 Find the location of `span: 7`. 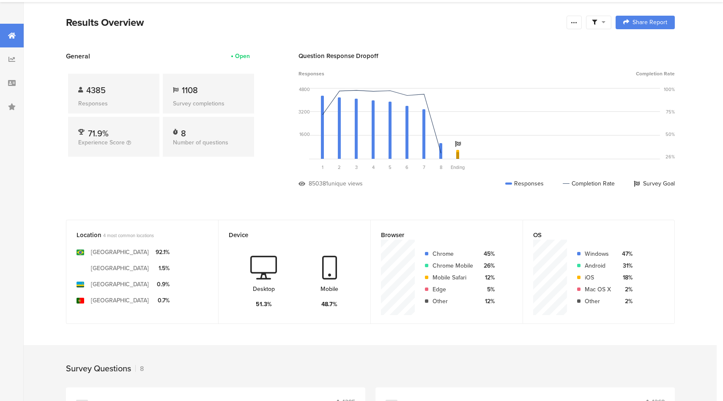

span: 7 is located at coordinates (424, 167).